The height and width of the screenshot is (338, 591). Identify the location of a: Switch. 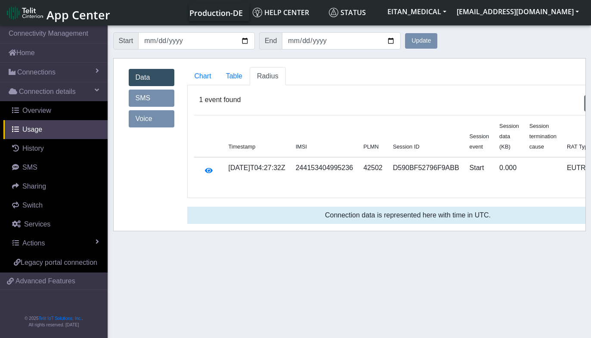
(56, 205).